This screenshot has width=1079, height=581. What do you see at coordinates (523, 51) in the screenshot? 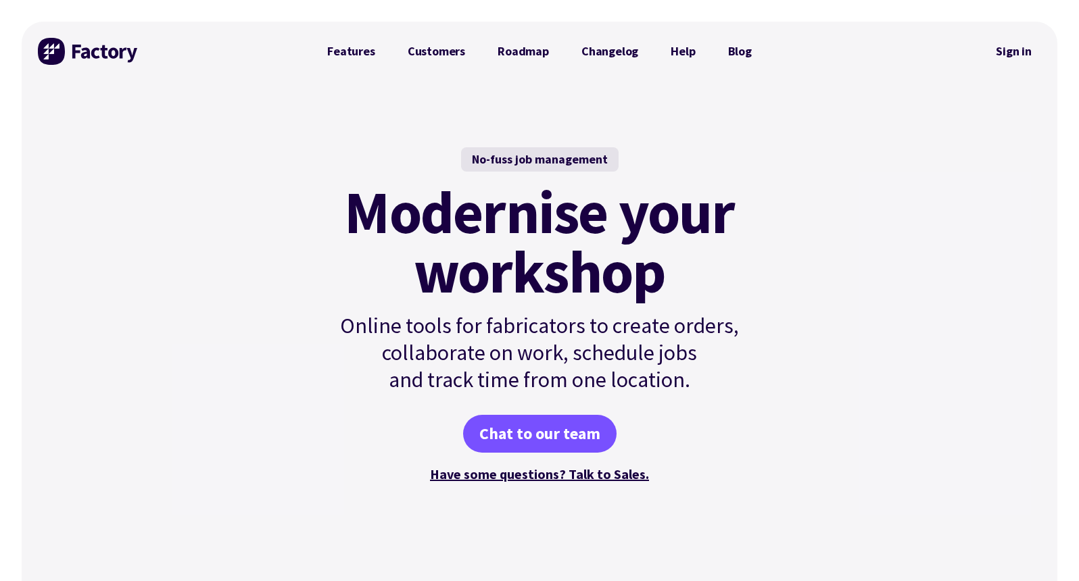
I see `a: Roadmap` at bounding box center [523, 51].